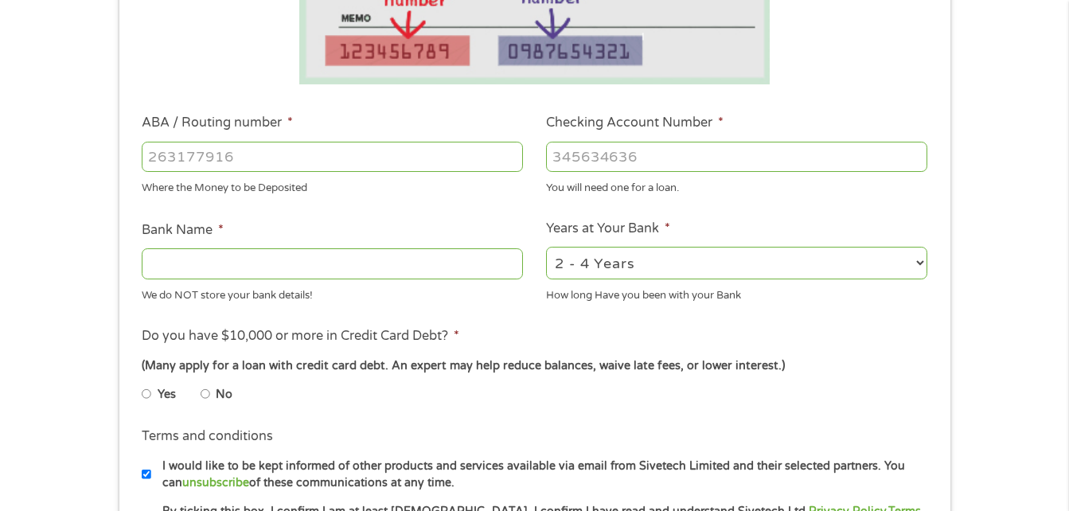 Image resolution: width=1069 pixels, height=511 pixels. Describe the element at coordinates (217, 123) in the screenshot. I see `label: ABA / Routing number` at that location.